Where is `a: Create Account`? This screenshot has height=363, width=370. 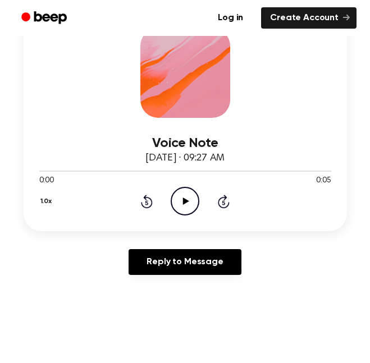 a: Create Account is located at coordinates (309, 18).